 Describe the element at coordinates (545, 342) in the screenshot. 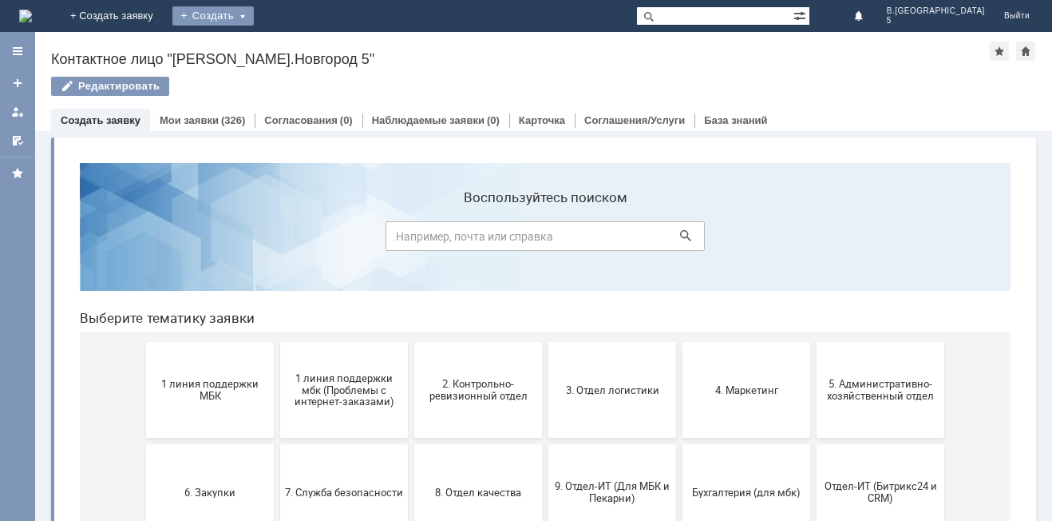

I see `button: 9. Отдел-ИТ (Для МБК и Пекарни)` at that location.